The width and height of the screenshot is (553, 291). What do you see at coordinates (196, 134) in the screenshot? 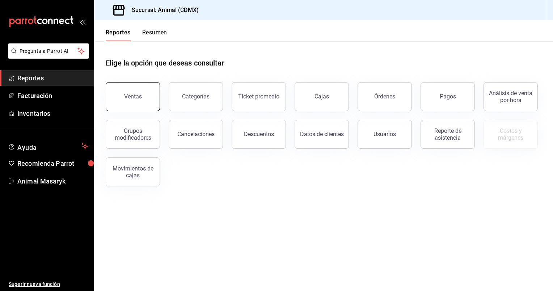
I see `div: Cancelaciones` at bounding box center [196, 134].